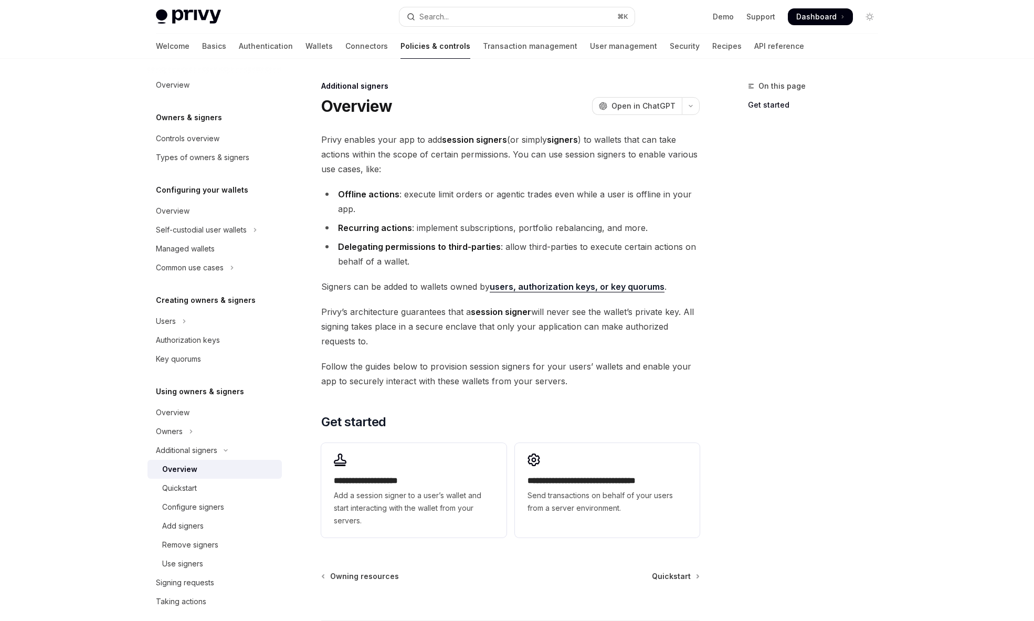 The height and width of the screenshot is (621, 1034). What do you see at coordinates (510, 374) in the screenshot?
I see `span: Follow the guides below to provision session signers for your users’ wallets and enable your app ...` at bounding box center [510, 374].